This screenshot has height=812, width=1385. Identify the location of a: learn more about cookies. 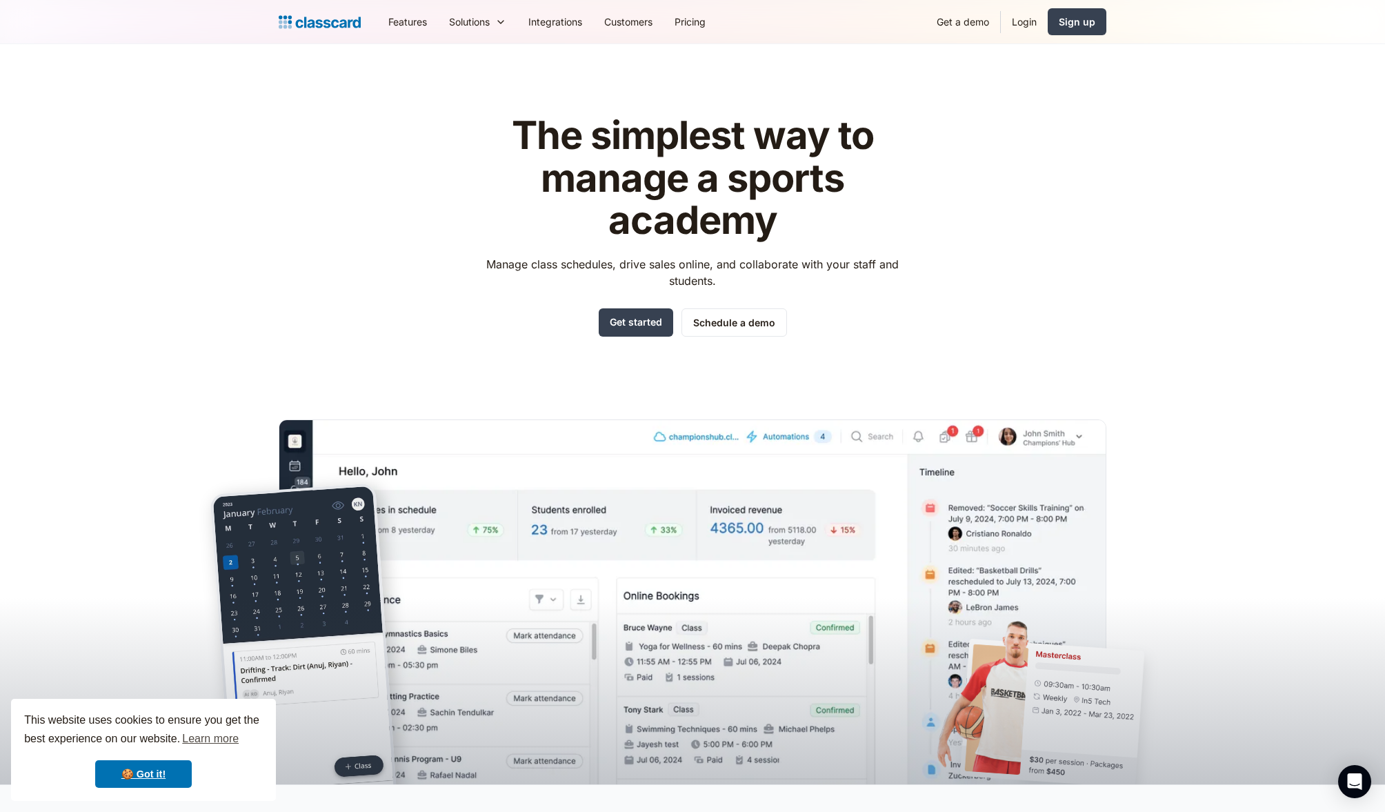
(210, 739).